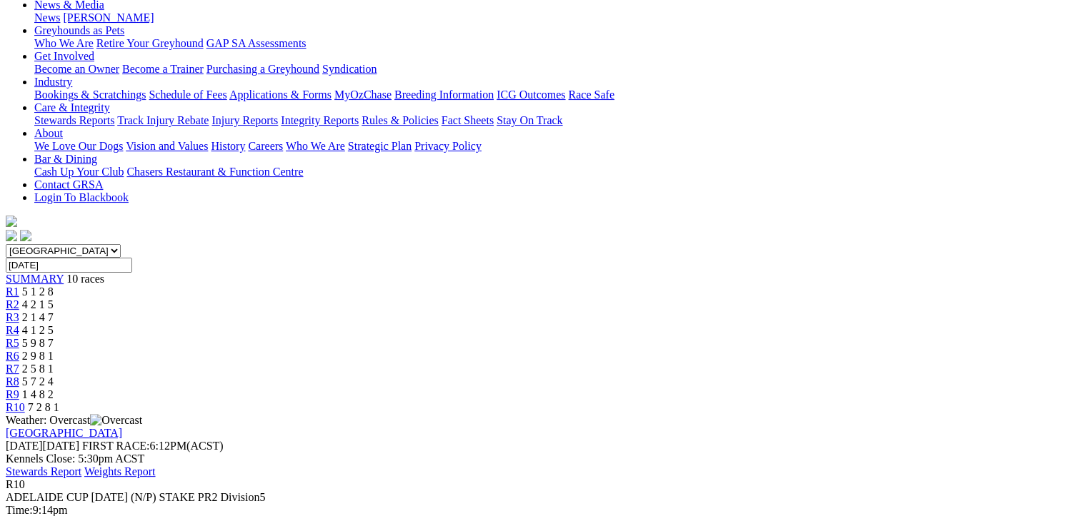  Describe the element at coordinates (12, 381) in the screenshot. I see `span: R8` at that location.